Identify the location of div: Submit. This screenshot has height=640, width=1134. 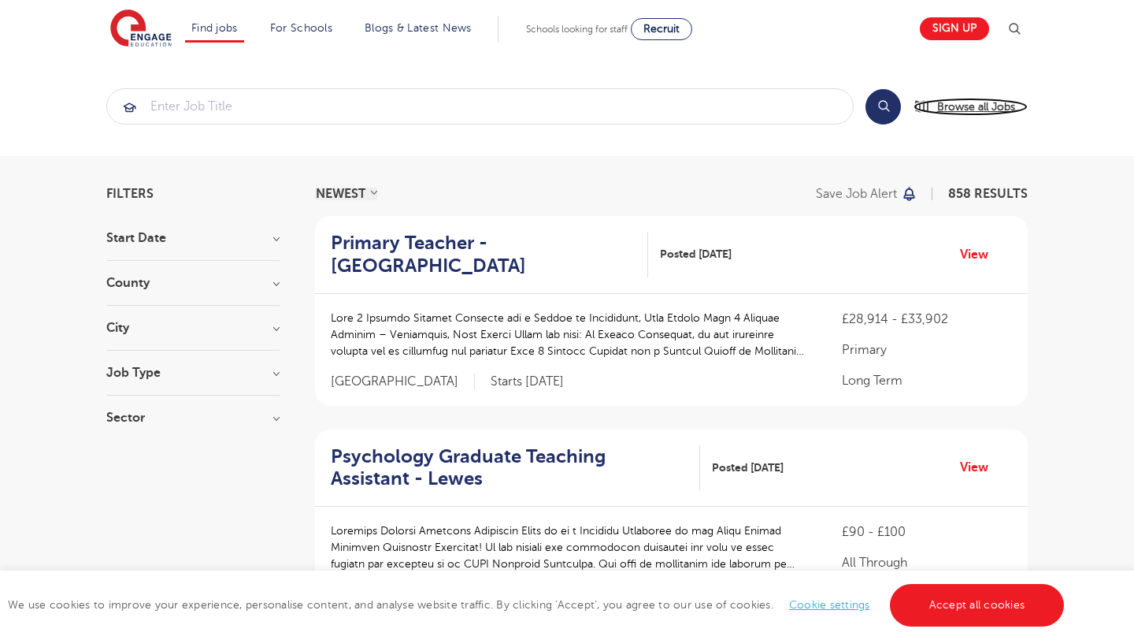
(480, 106).